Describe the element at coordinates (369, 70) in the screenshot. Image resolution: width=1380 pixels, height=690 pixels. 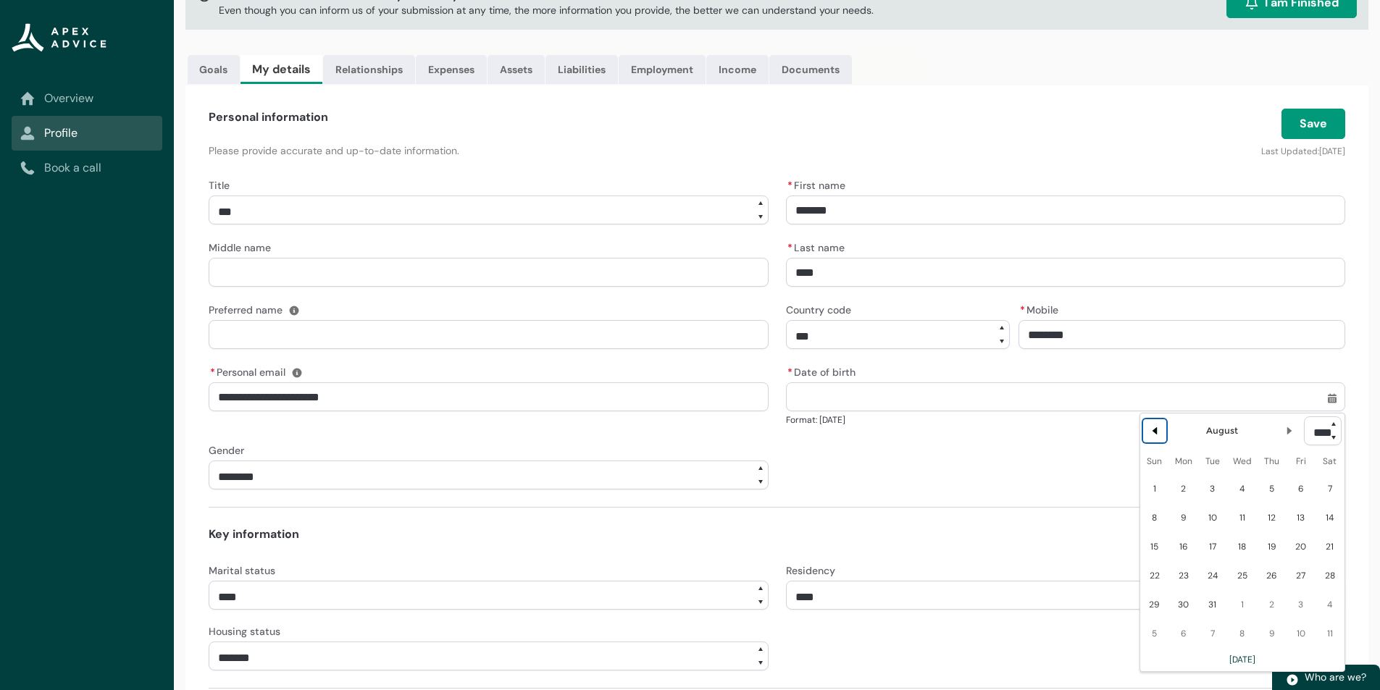
I see `a: Relationships` at that location.